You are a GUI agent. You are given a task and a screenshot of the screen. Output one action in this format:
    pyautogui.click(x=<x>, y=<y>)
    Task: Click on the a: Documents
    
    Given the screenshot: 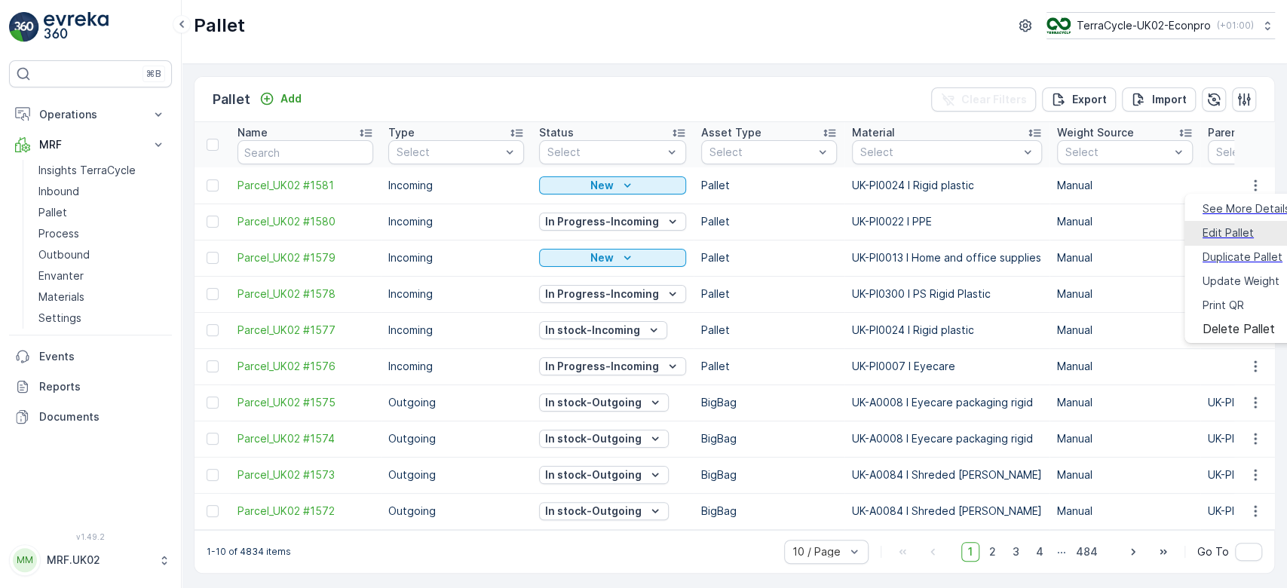 What is the action you would take?
    pyautogui.click(x=91, y=417)
    